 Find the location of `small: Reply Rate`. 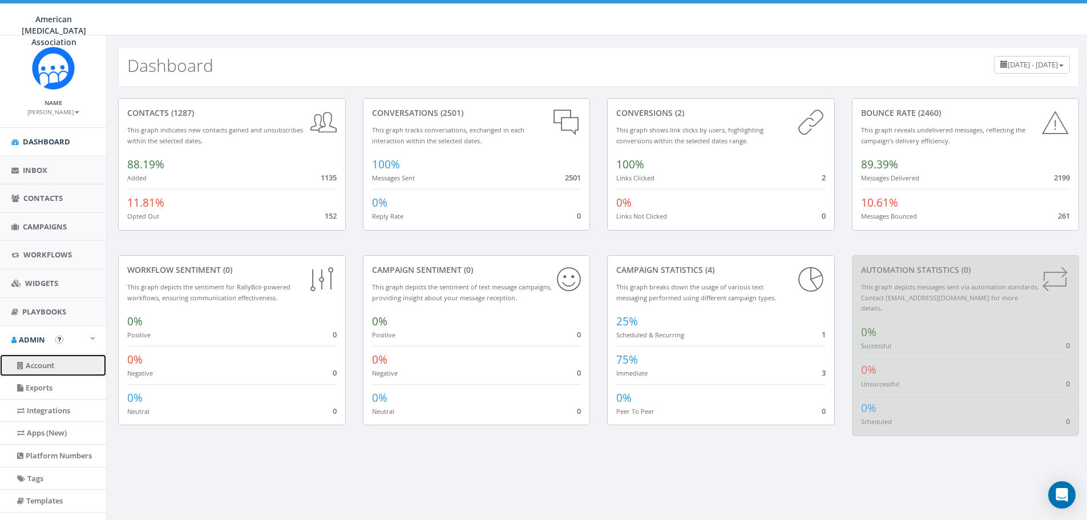

small: Reply Rate is located at coordinates (387, 216).